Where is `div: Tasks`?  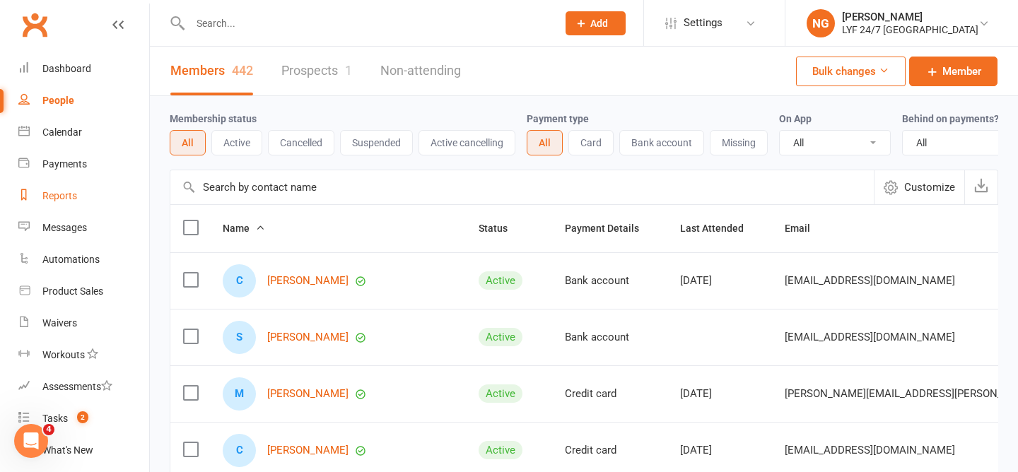
div: Tasks is located at coordinates (55, 418).